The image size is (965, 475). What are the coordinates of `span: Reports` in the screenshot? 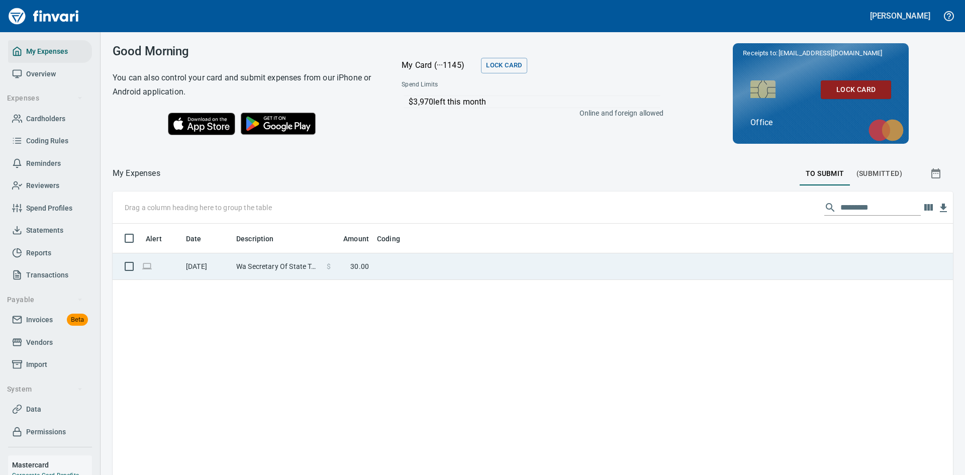 It's located at (39, 253).